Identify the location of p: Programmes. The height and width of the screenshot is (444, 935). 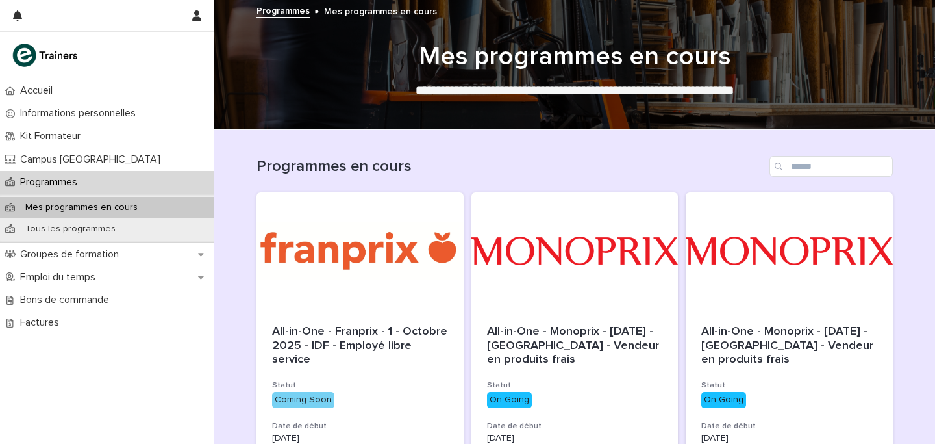
(51, 182).